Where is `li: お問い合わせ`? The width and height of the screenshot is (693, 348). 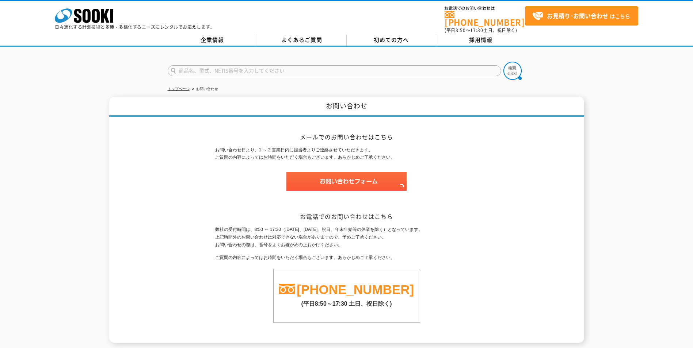 li: お問い合わせ is located at coordinates (204, 89).